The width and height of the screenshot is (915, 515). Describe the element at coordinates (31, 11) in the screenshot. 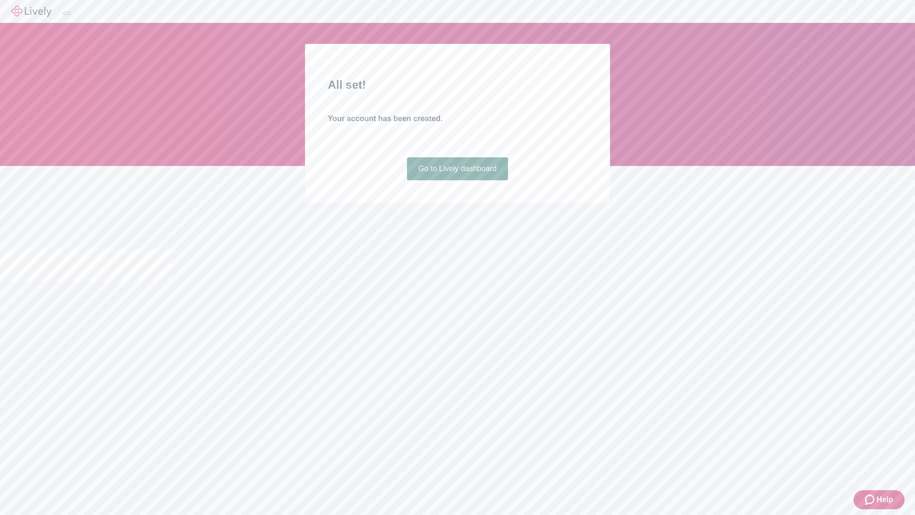

I see `img: Lively` at that location.